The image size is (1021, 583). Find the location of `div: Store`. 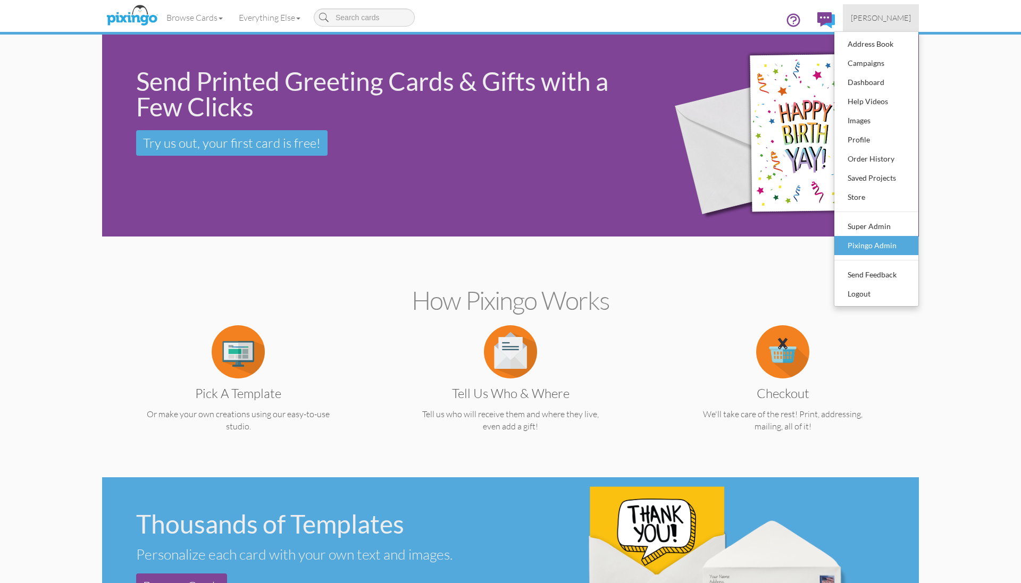

div: Store is located at coordinates (876, 197).